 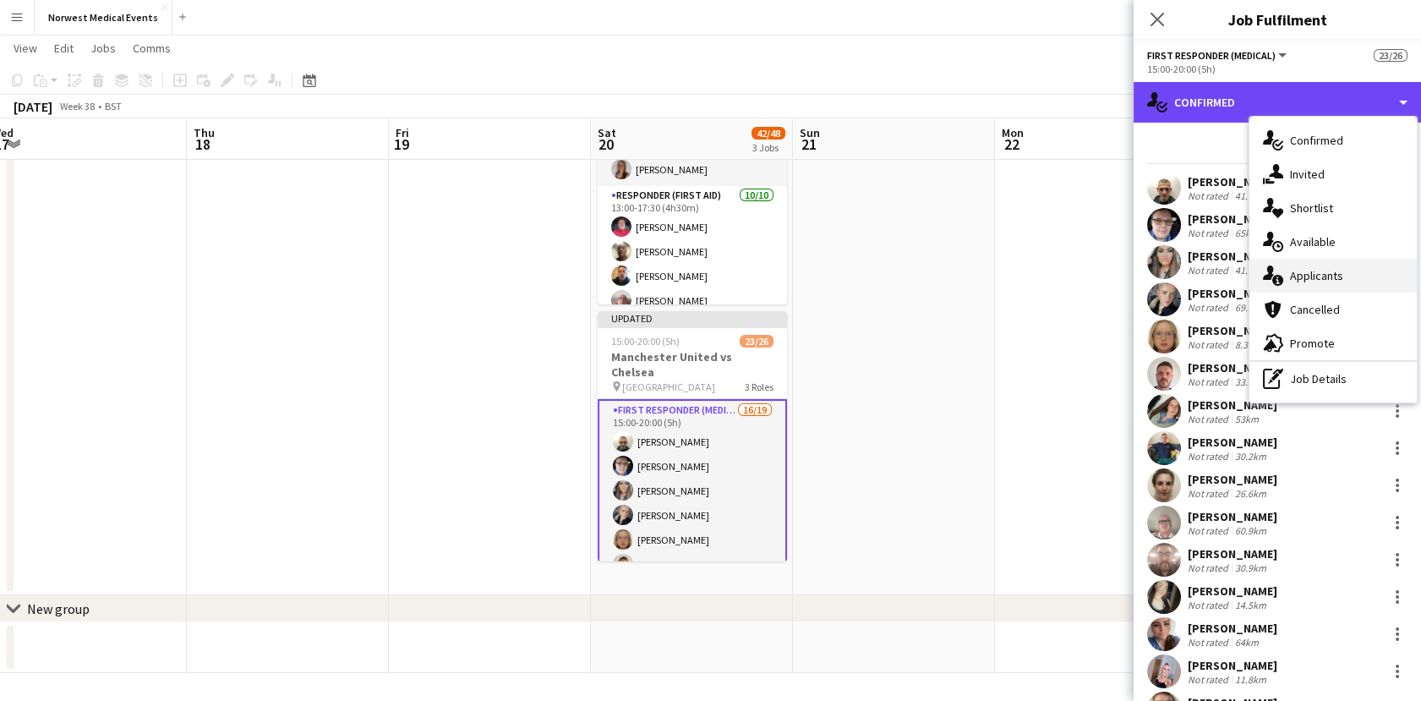 What do you see at coordinates (1250, 604) in the screenshot?
I see `div: 14.5km` at bounding box center [1250, 604].